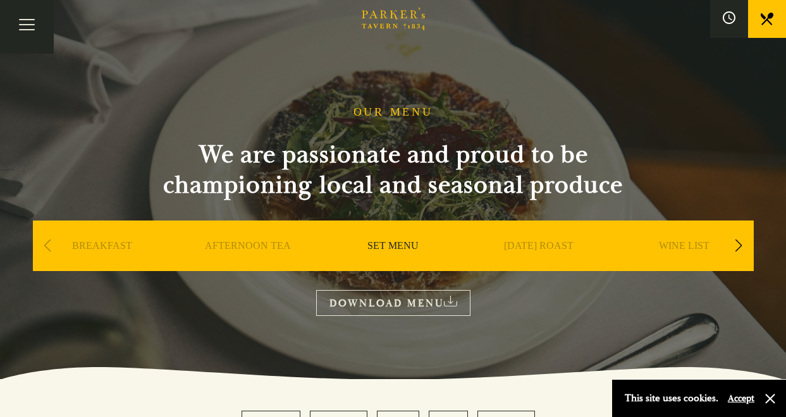 The width and height of the screenshot is (786, 417). I want to click on div: 1 / 9, so click(102, 265).